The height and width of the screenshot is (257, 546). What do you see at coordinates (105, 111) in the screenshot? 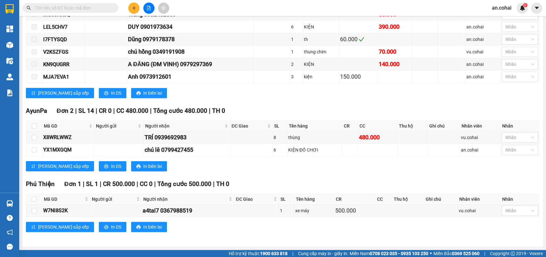
I see `span: CR 0` at bounding box center [105, 111].